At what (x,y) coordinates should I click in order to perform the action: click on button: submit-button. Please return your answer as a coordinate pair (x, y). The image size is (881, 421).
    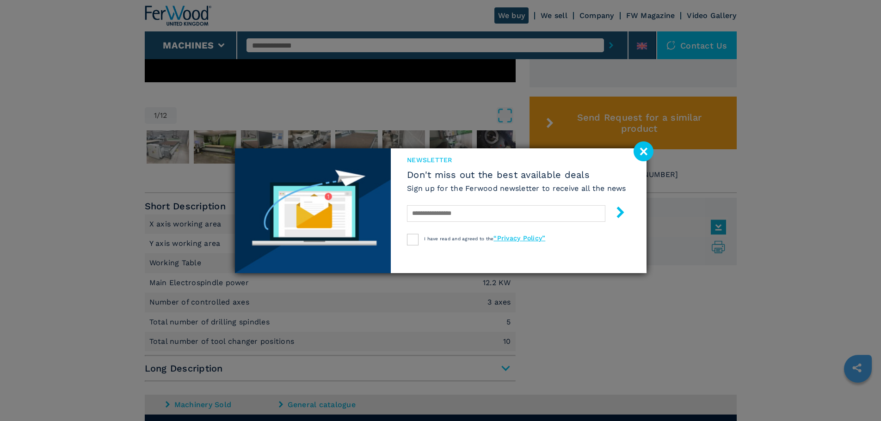
    Looking at the image, I should click on (615, 214).